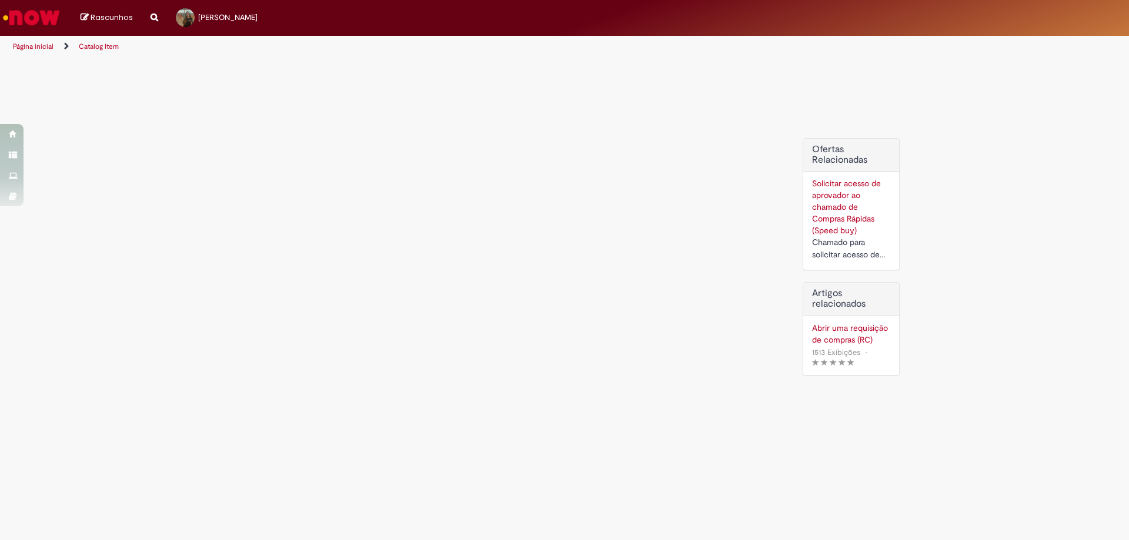  I want to click on a: Rascunhos, so click(106, 18).